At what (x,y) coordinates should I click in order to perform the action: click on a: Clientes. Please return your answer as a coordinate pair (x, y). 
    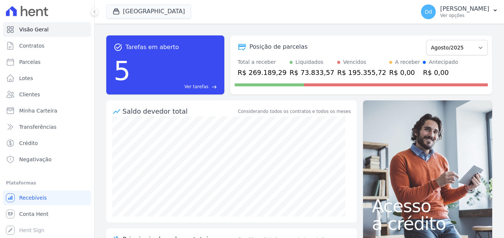
    Looking at the image, I should click on (47, 95).